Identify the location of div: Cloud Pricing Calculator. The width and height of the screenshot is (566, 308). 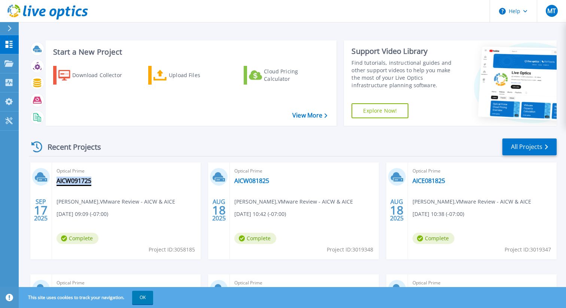
(294, 75).